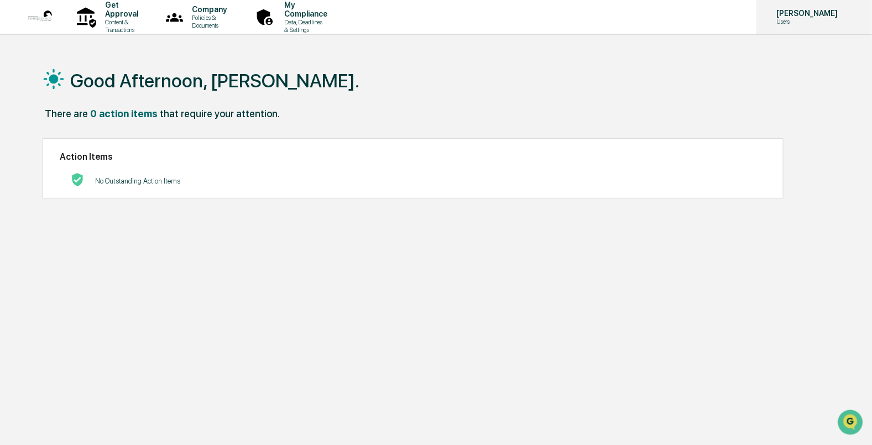  I want to click on img: logo, so click(40, 17).